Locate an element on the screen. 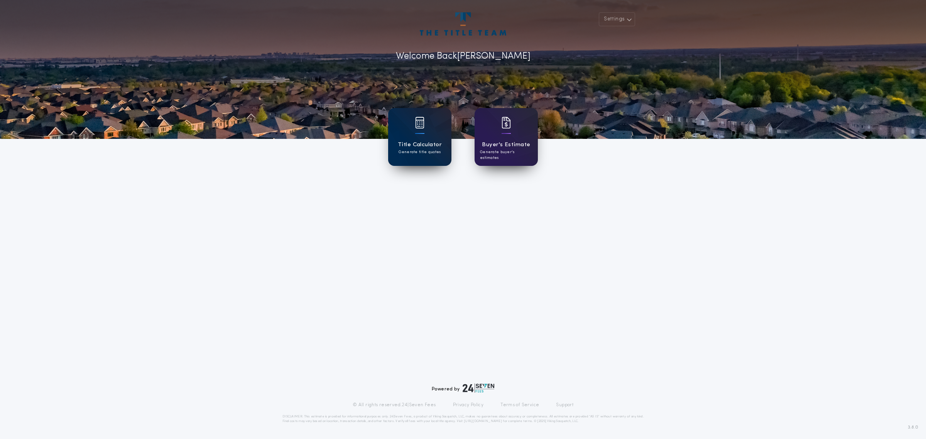 This screenshot has width=926, height=439. a: Privacy Policy is located at coordinates (469, 405).